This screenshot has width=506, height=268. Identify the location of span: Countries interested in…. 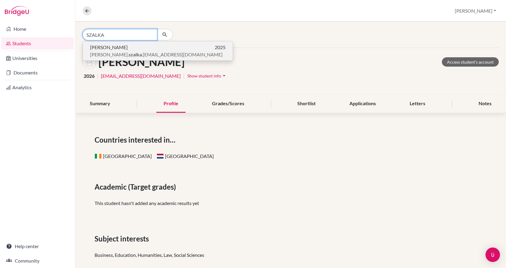
(136, 140).